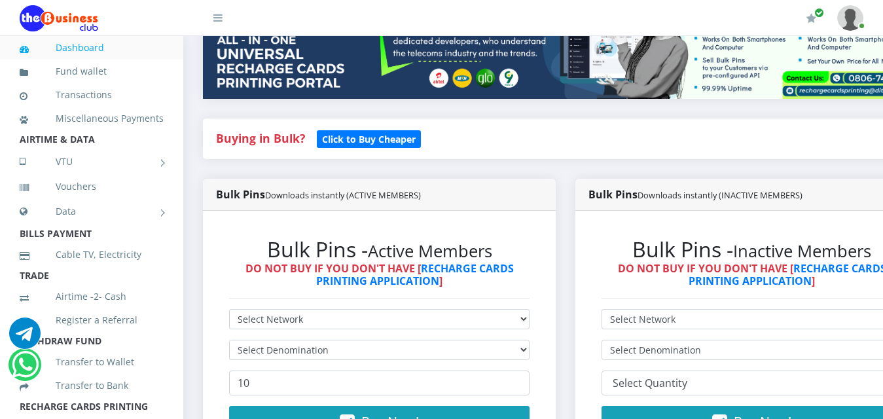 The width and height of the screenshot is (883, 419). Describe the element at coordinates (59, 18) in the screenshot. I see `img: Logo` at that location.